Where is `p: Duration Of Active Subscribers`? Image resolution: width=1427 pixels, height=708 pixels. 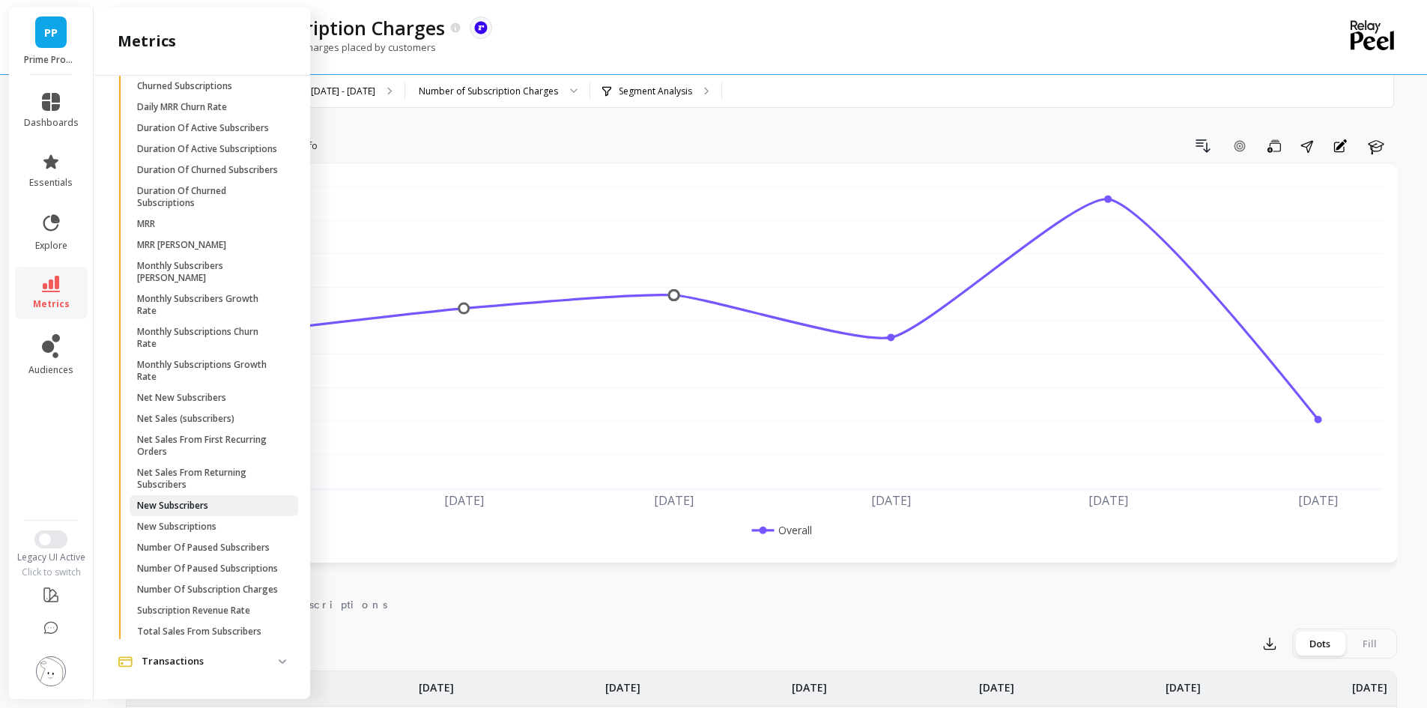
p: Duration Of Active Subscribers is located at coordinates (203, 128).